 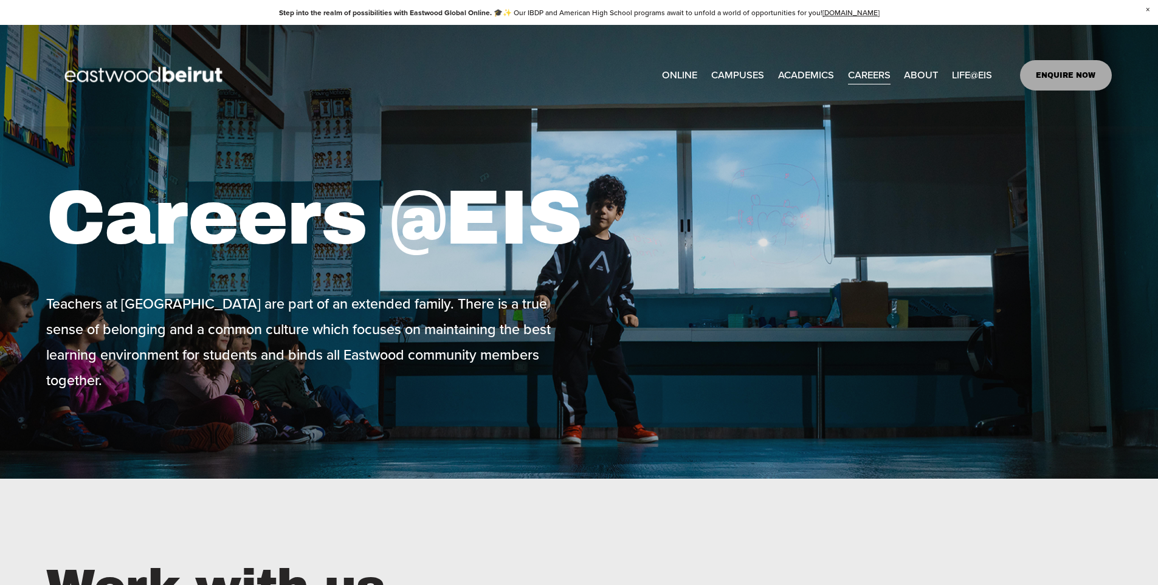 I want to click on span: LIFE@EIS, so click(x=972, y=75).